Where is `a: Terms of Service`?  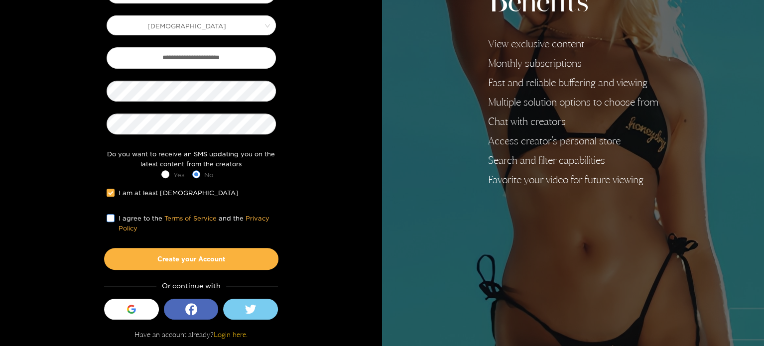
a: Terms of Service is located at coordinates (190, 218).